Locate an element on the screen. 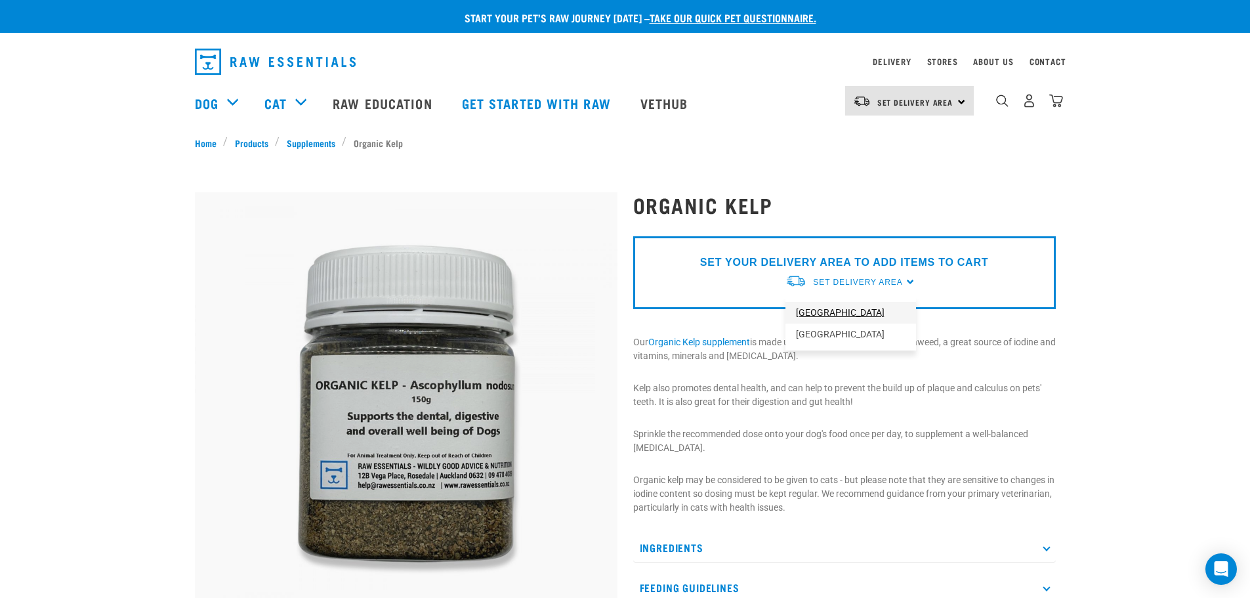 This screenshot has height=598, width=1250. img: user.png is located at coordinates (1029, 100).